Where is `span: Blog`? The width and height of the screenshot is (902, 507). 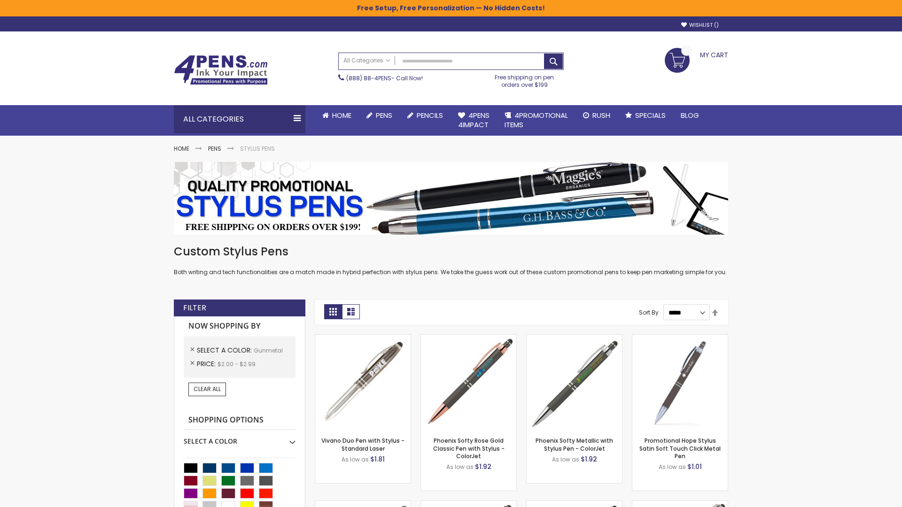 span: Blog is located at coordinates (690, 115).